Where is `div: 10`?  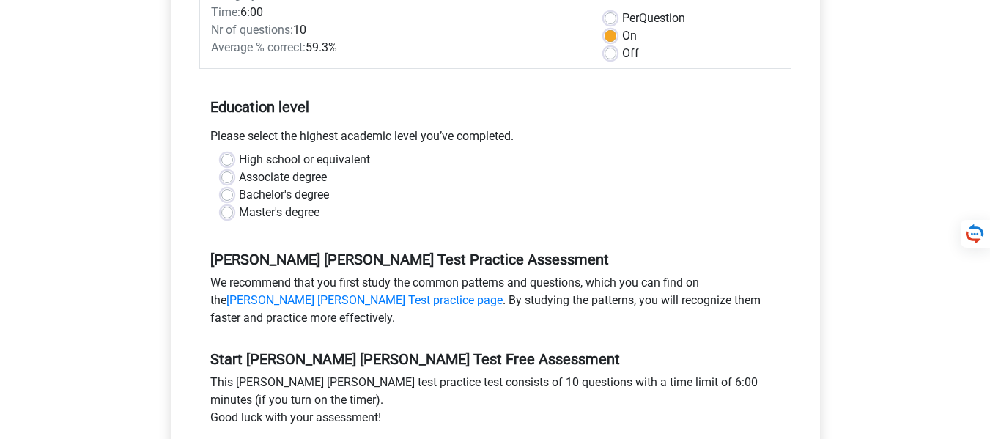
div: 10 is located at coordinates (396, 30).